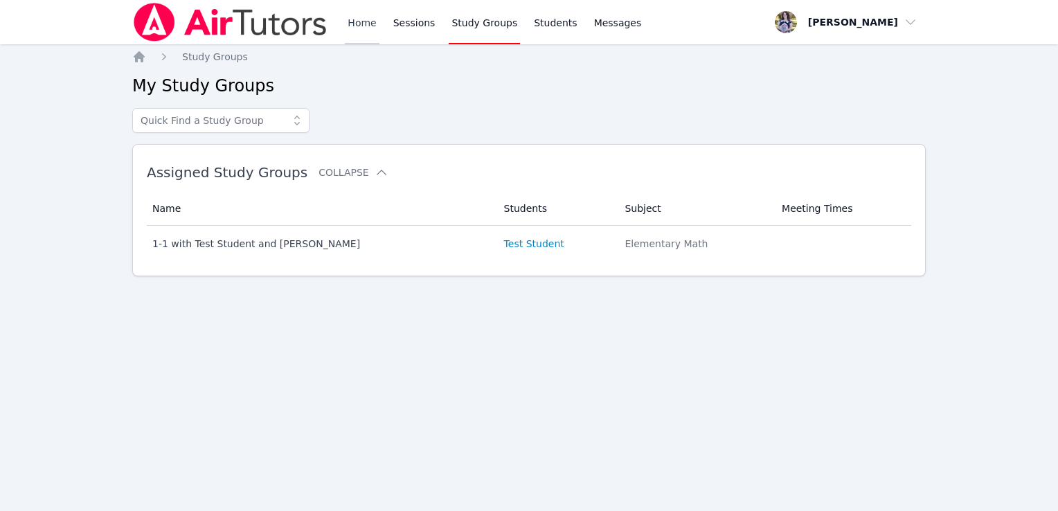 This screenshot has height=511, width=1058. I want to click on th: Name, so click(321, 208).